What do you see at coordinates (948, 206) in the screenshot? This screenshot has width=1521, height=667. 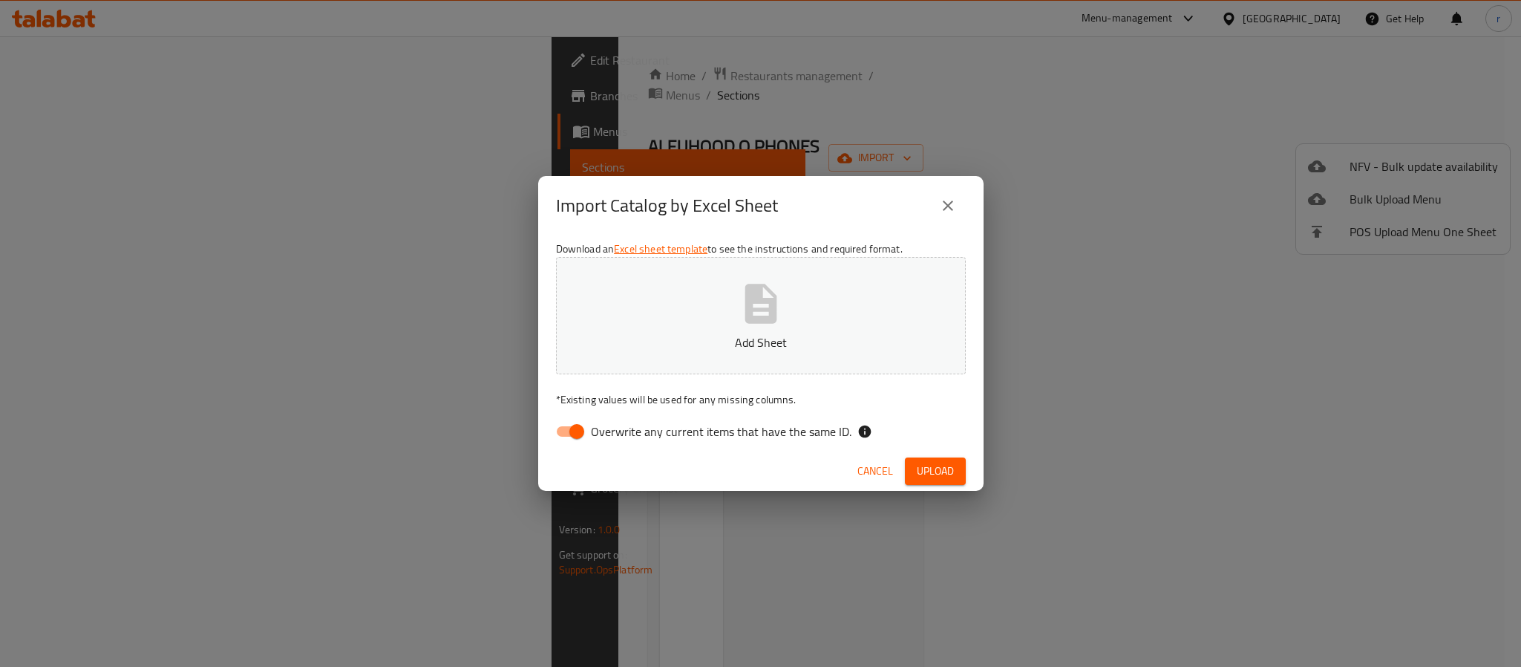 I see `button: close` at bounding box center [948, 206].